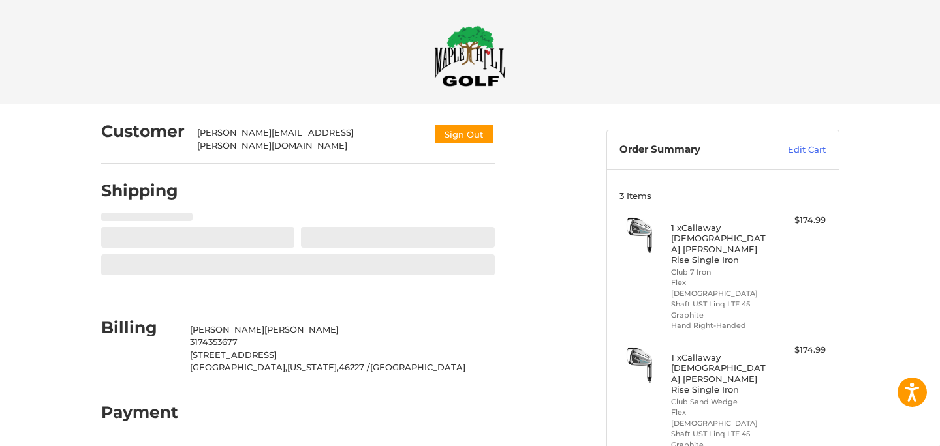 The image size is (940, 446). I want to click on li: Club 7 Iron, so click(721, 272).